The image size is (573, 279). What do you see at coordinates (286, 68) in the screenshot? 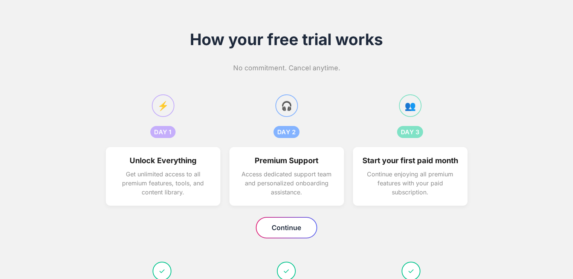
I see `p: No commitment. Cancel anytime.` at bounding box center [286, 68].